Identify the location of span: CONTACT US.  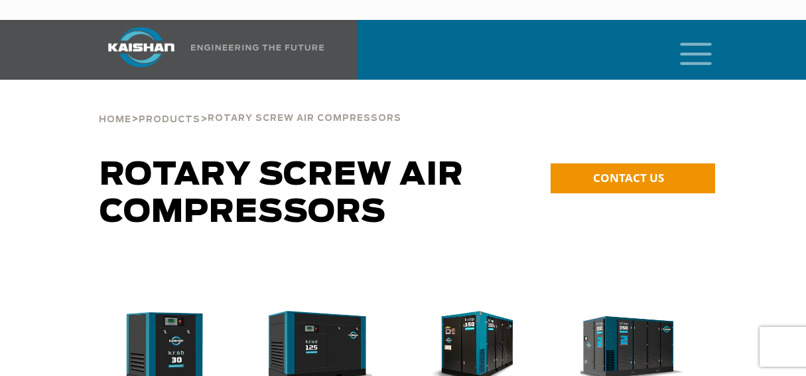
(628, 177).